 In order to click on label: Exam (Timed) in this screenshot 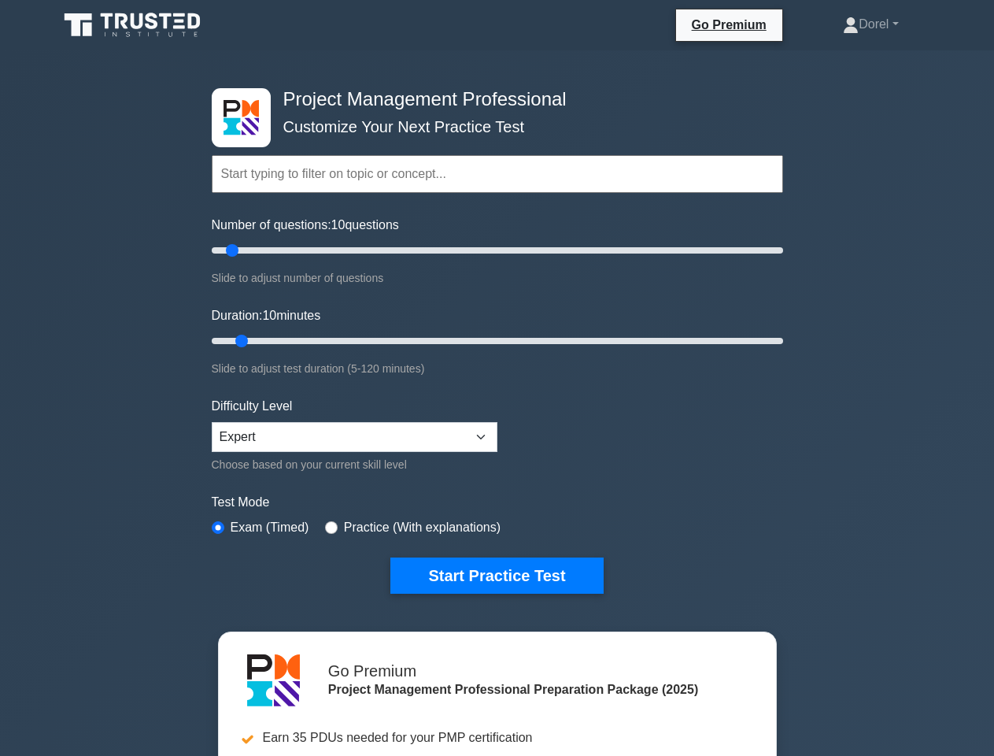, I will do `click(270, 527)`.